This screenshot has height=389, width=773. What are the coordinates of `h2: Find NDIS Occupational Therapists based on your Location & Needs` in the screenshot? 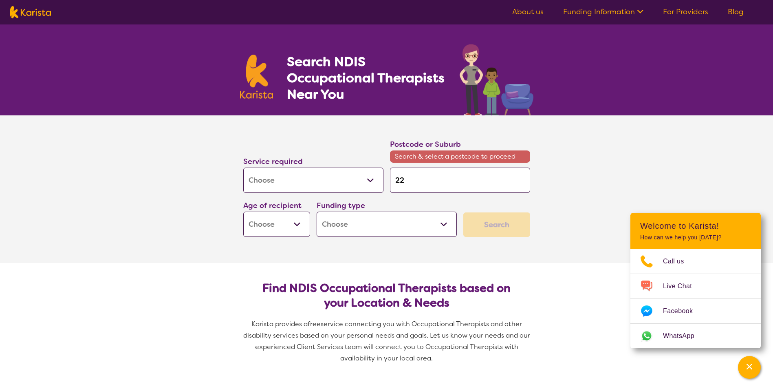 It's located at (387, 295).